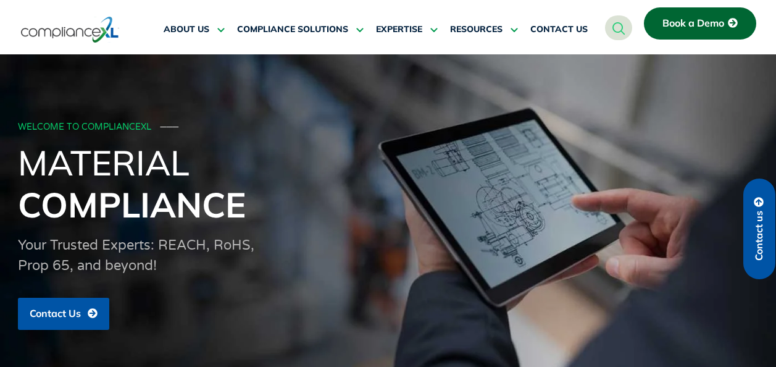 Image resolution: width=776 pixels, height=367 pixels. Describe the element at coordinates (64, 314) in the screenshot. I see `a: Contact Us` at that location.